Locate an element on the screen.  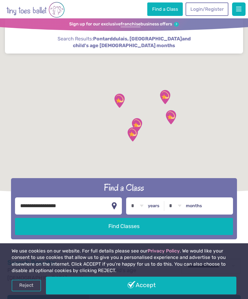
h2: Find a Class is located at coordinates (124, 188).